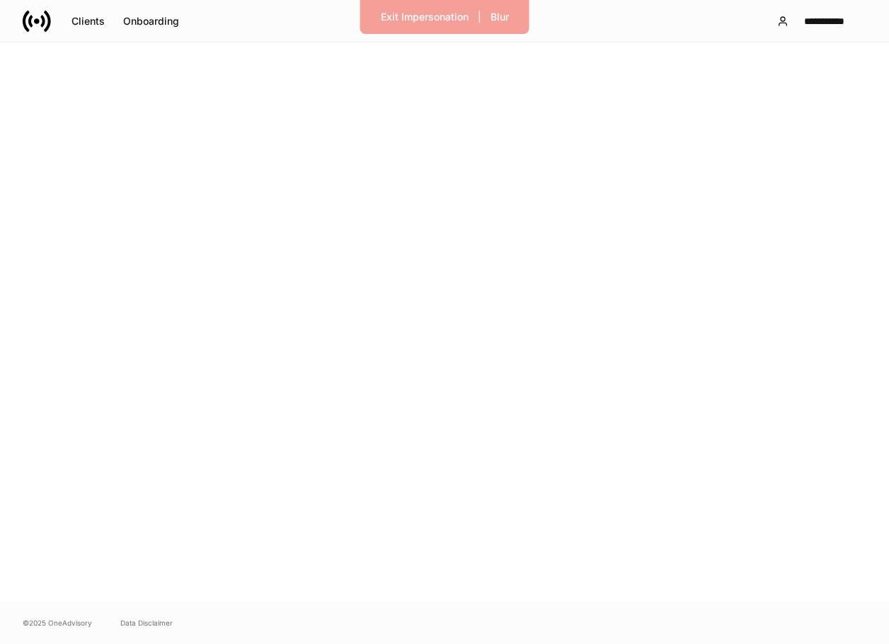 Image resolution: width=889 pixels, height=644 pixels. I want to click on div: Exit Impersonation, so click(425, 17).